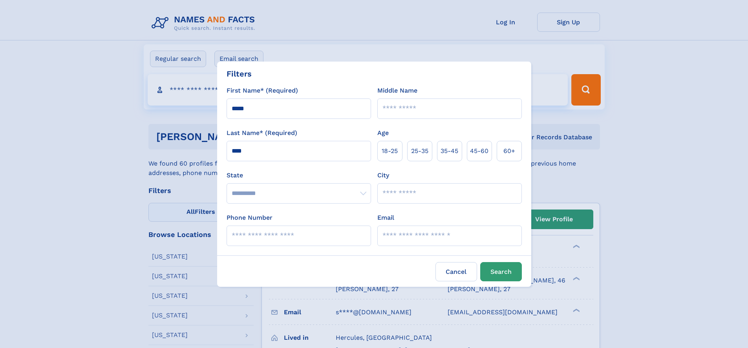  What do you see at coordinates (397, 91) in the screenshot?
I see `label: Middle Name` at bounding box center [397, 91].